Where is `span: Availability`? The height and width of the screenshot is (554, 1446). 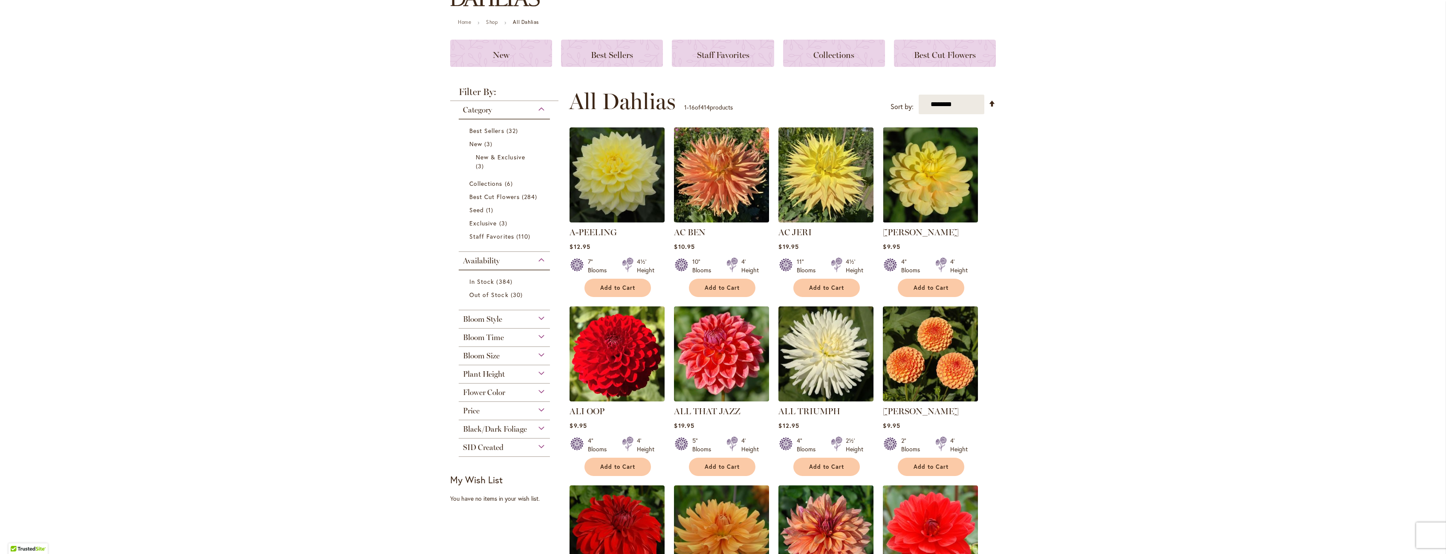 span: Availability is located at coordinates (481, 261).